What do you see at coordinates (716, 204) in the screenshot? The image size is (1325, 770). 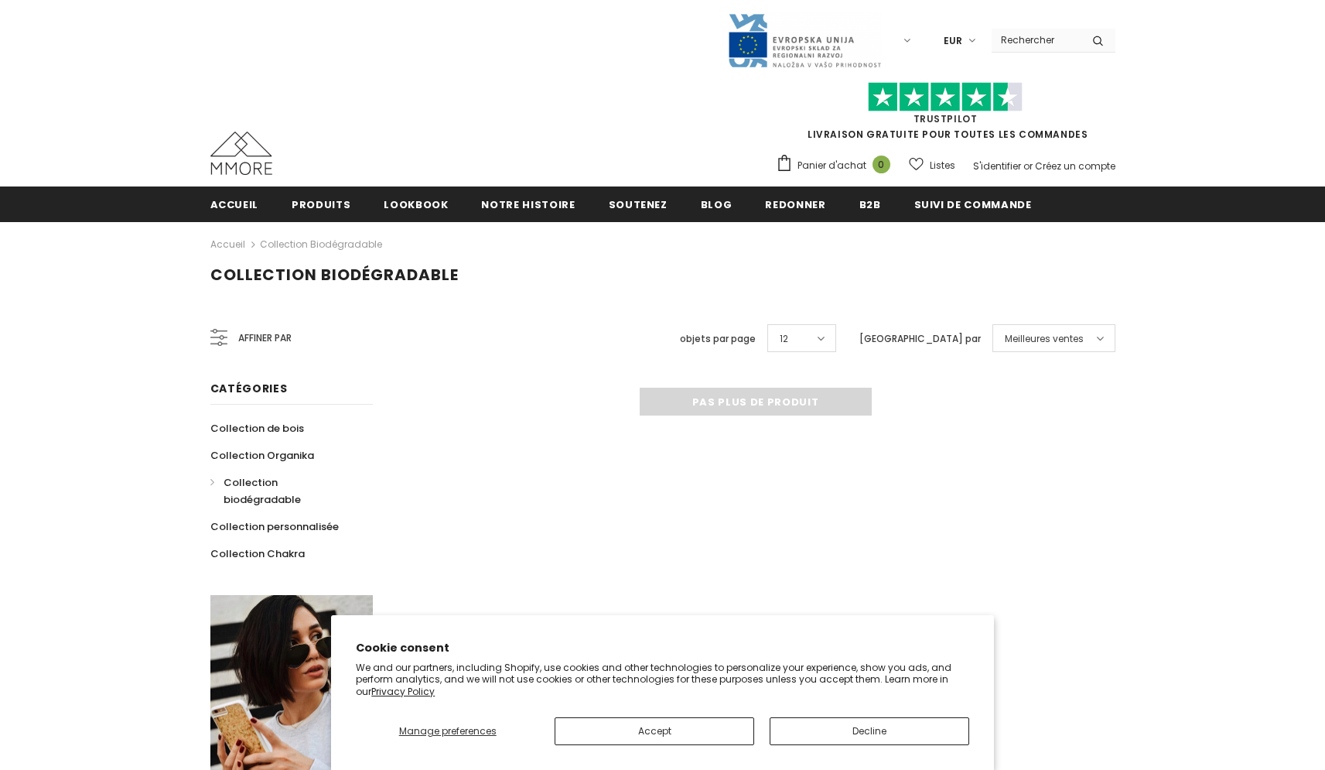 I see `span: Blog` at bounding box center [716, 204].